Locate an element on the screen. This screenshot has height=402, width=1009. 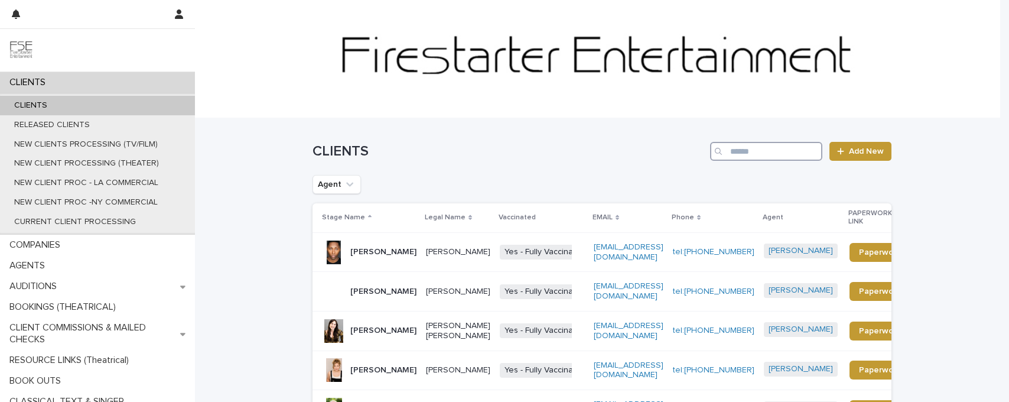
p: Legal Name is located at coordinates (445, 217).